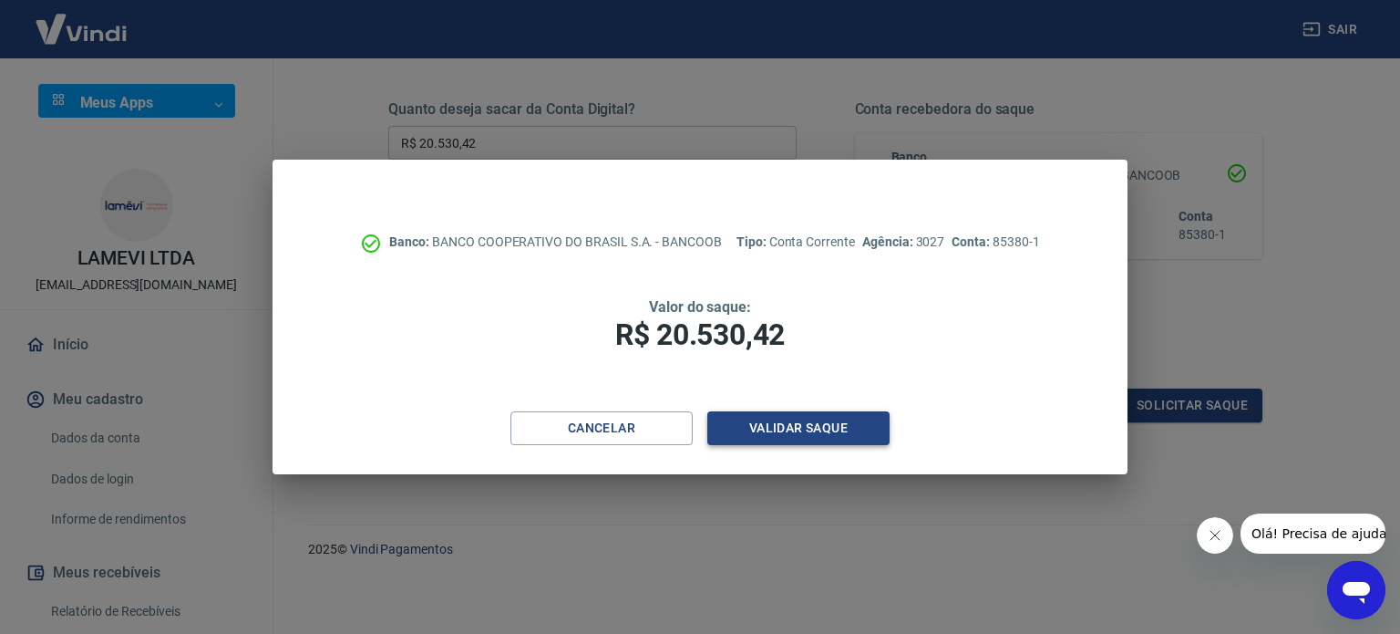 Image resolution: width=1400 pixels, height=634 pixels. Describe the element at coordinates (889, 242) in the screenshot. I see `span: Agência:` at that location.